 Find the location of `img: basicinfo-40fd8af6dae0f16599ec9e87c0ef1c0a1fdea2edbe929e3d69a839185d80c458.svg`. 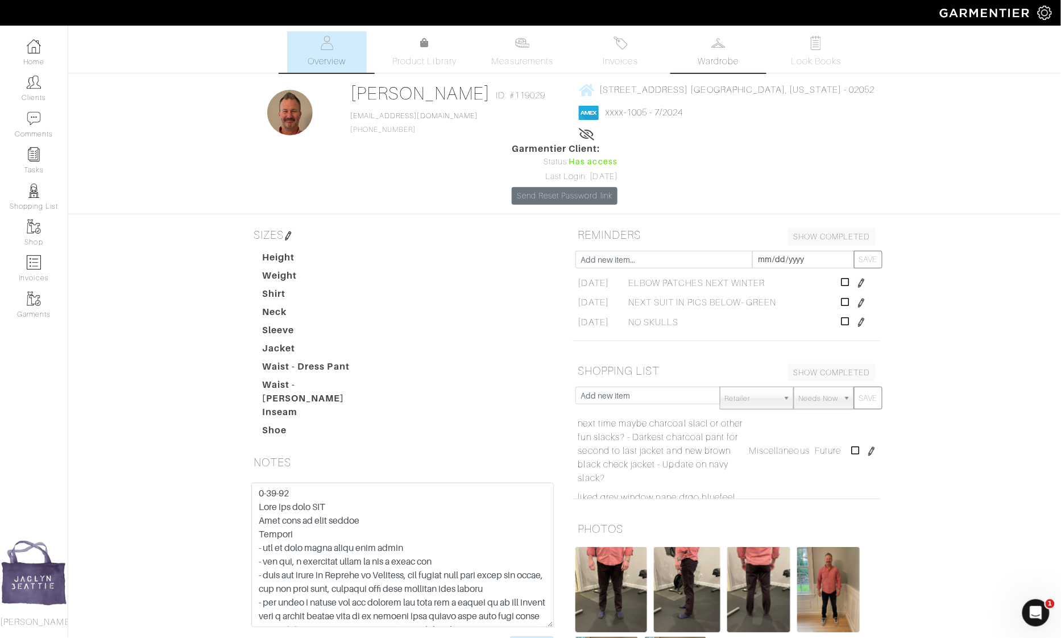

img: basicinfo-40fd8af6dae0f16599ec9e87c0ef1c0a1fdea2edbe929e3d69a839185d80c458.svg is located at coordinates (326, 43).